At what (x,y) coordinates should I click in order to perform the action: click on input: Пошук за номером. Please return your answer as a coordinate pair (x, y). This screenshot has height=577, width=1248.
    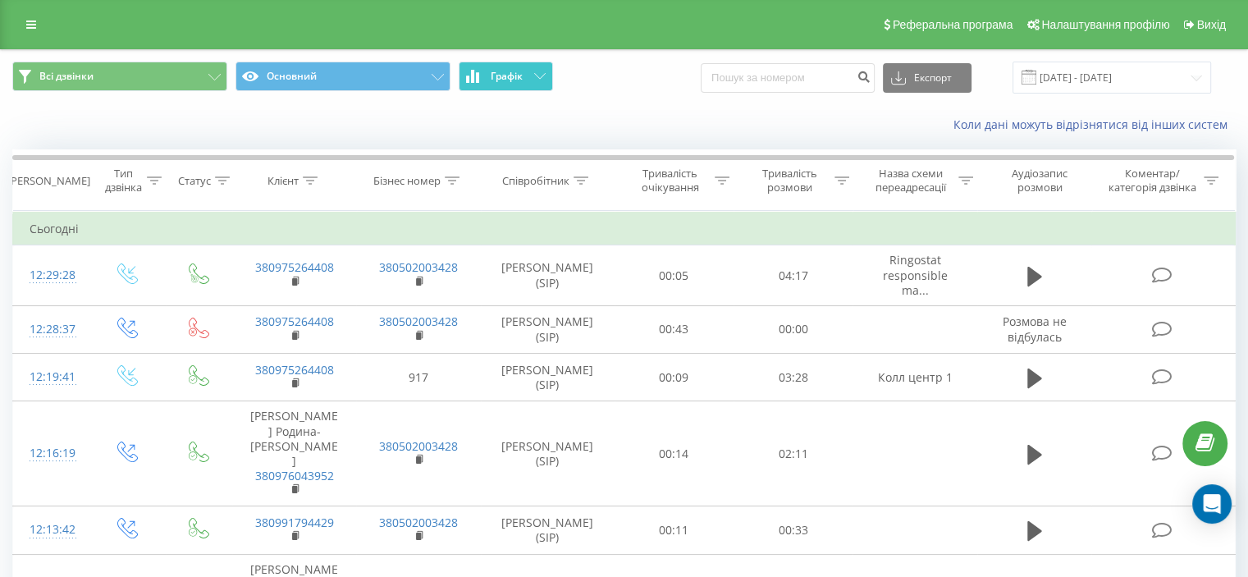
    Looking at the image, I should click on (788, 78).